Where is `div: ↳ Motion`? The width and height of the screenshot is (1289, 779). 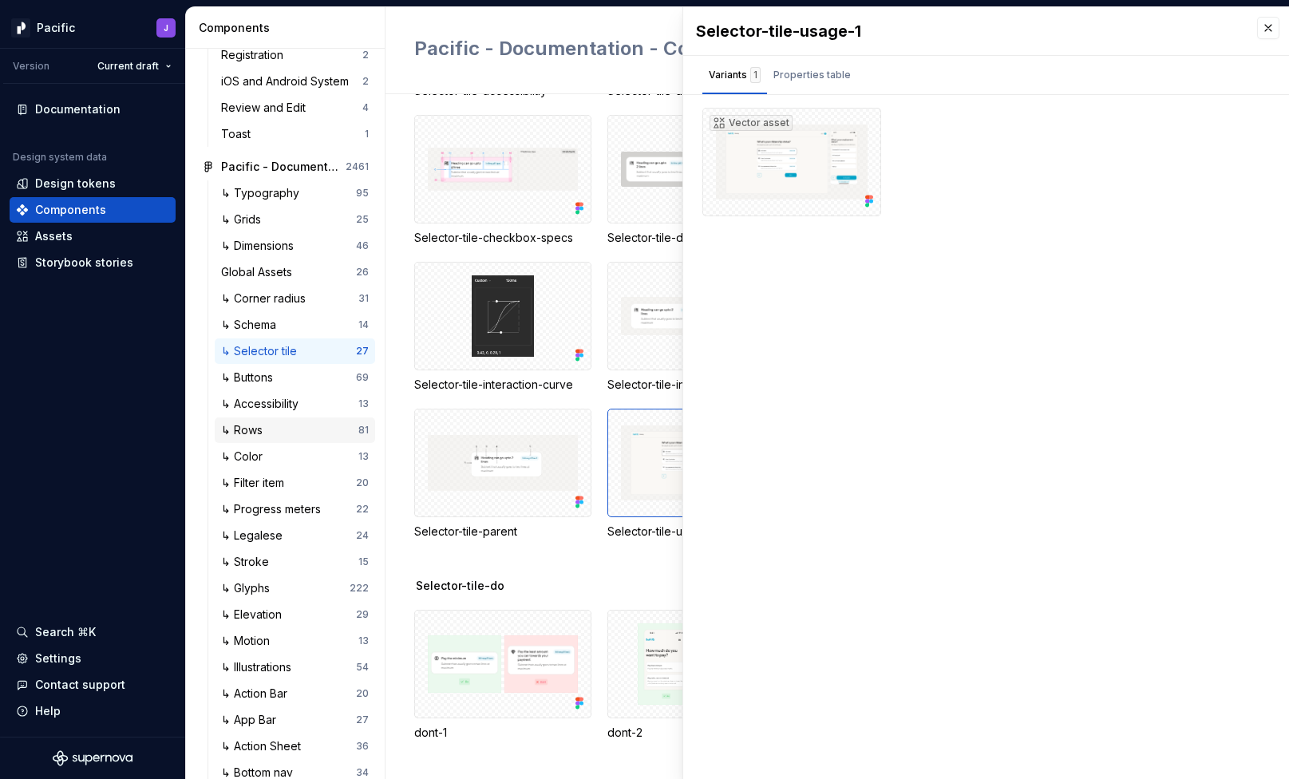
div: ↳ Motion is located at coordinates (248, 641).